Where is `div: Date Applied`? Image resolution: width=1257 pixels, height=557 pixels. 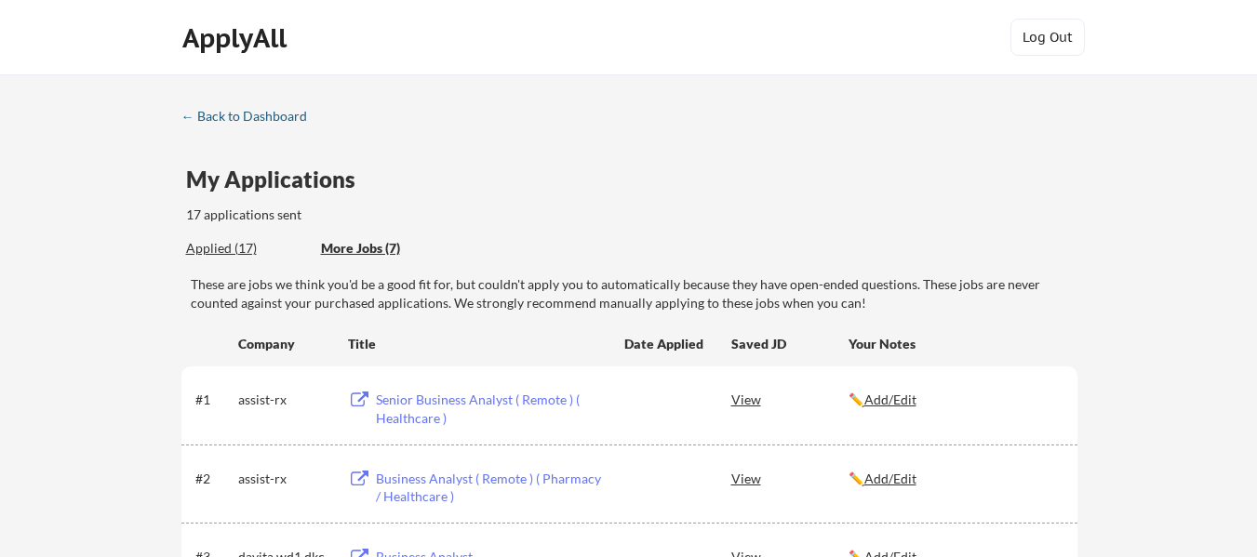 div: Date Applied is located at coordinates (665, 344).